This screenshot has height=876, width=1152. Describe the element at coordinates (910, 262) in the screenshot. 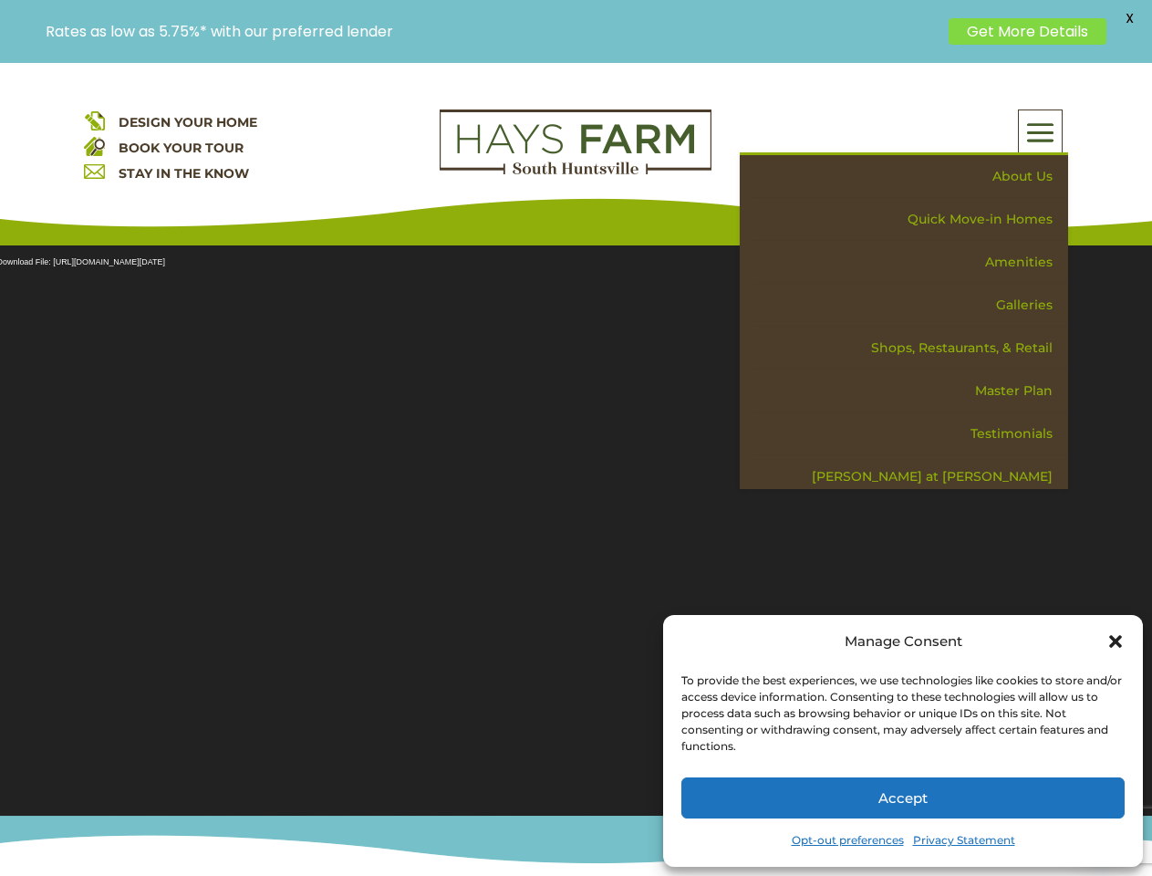

I see `a: Amenities` at that location.